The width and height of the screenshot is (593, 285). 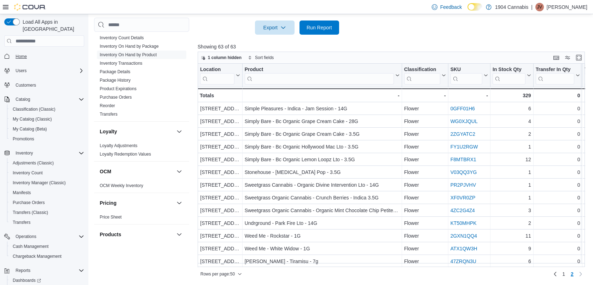 I want to click on a: 2ZGYATC2, so click(x=463, y=134).